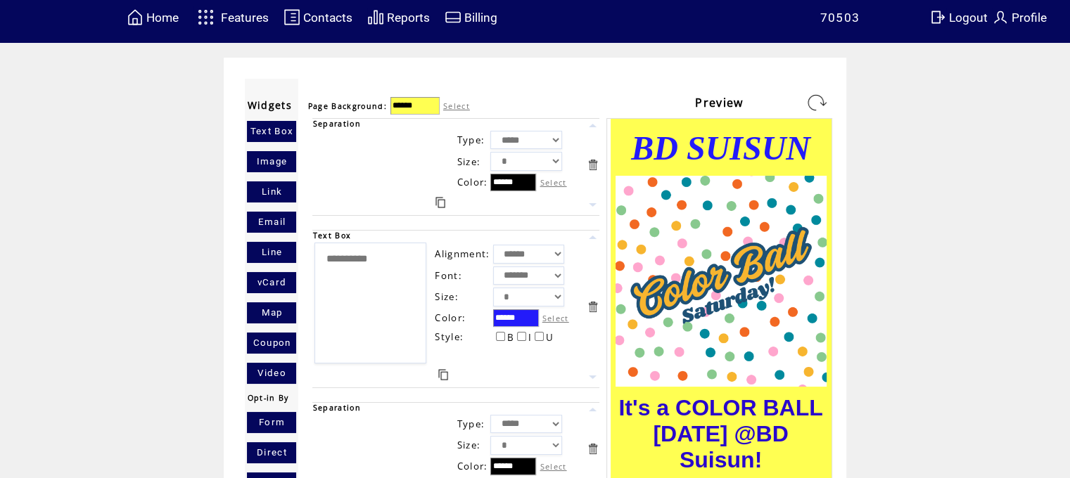 This screenshot has width=1070, height=478. Describe the element at coordinates (1029, 18) in the screenshot. I see `span: Profile` at that location.